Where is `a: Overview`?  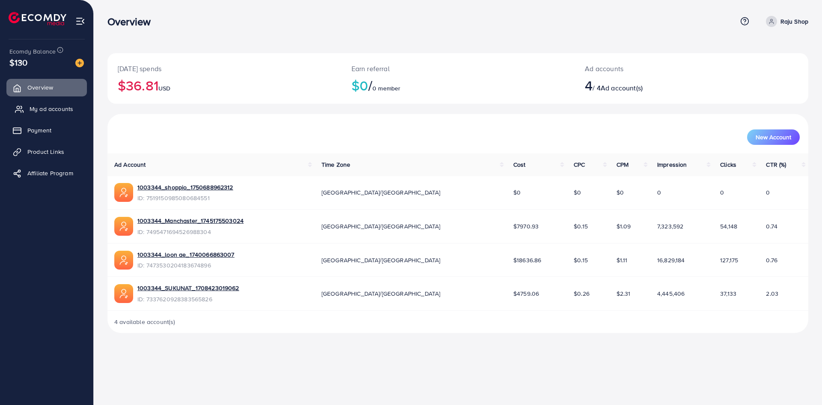
a: Overview is located at coordinates (47, 87).